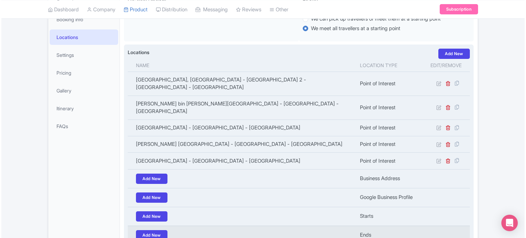 This screenshot has height=238, width=526. I want to click on a: Itinerary, so click(83, 108).